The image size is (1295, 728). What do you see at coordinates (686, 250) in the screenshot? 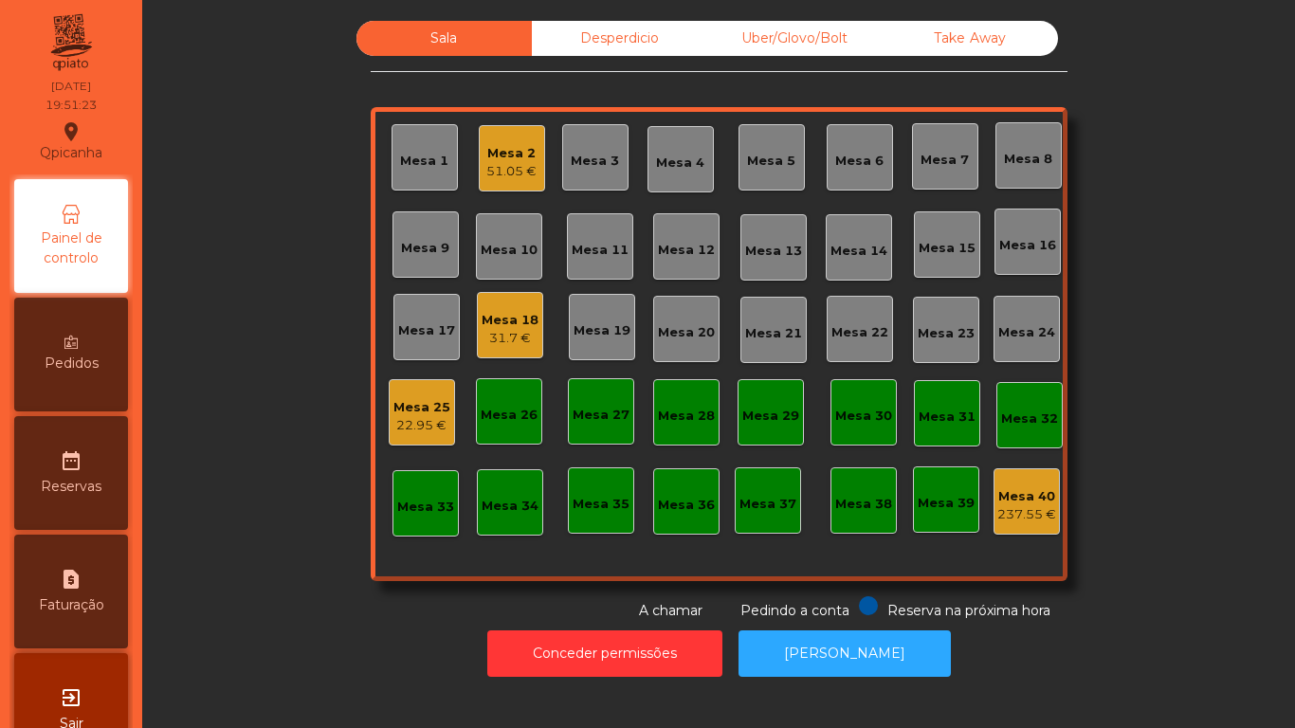
I see `div: Mesa 12` at bounding box center [686, 250].